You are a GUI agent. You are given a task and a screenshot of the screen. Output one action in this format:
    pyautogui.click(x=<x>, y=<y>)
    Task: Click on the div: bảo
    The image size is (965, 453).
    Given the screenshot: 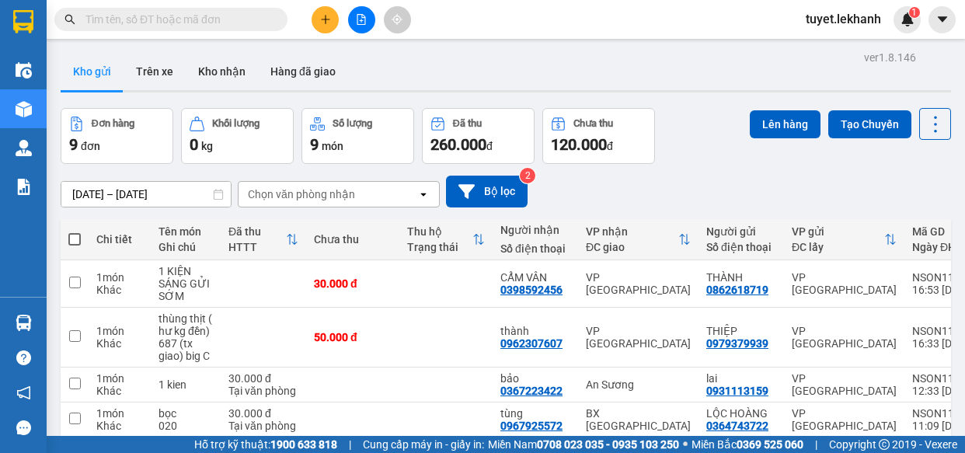 What is the action you would take?
    pyautogui.click(x=535, y=378)
    